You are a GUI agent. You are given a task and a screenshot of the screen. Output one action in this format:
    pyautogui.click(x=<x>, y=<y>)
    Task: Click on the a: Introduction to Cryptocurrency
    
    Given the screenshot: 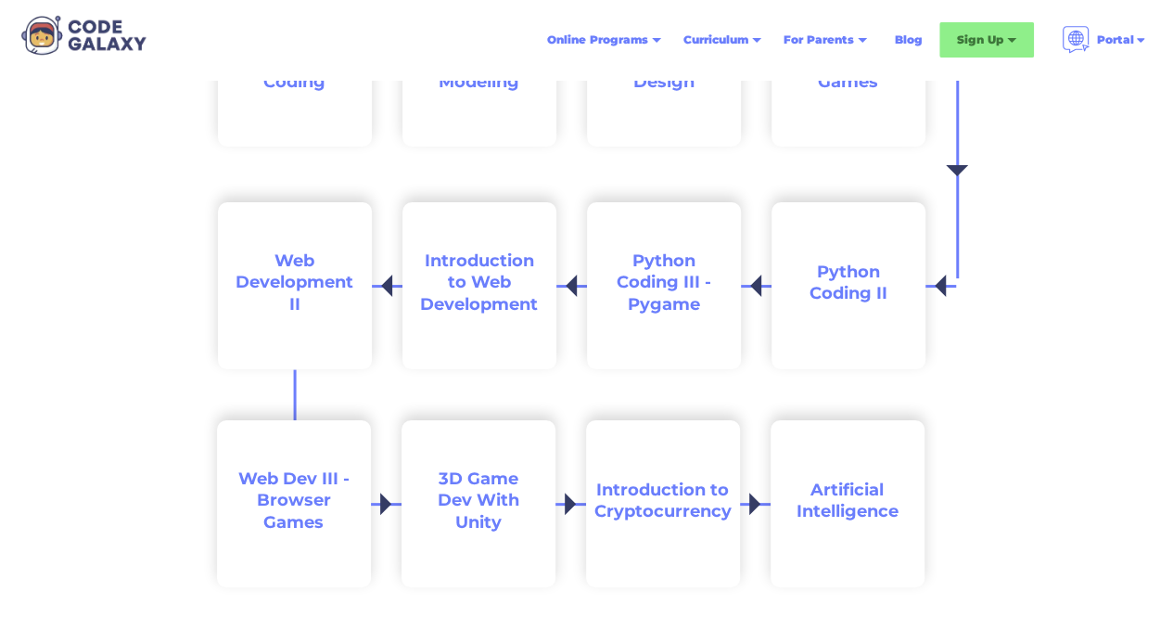 What is the action you would take?
    pyautogui.click(x=663, y=504)
    